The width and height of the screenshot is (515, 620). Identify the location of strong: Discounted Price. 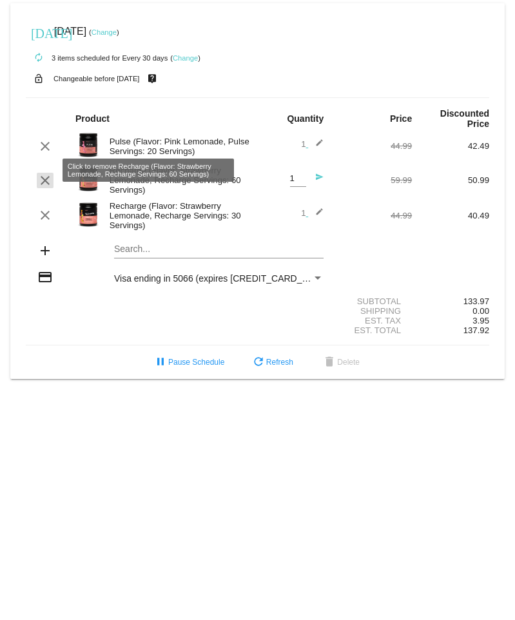
(465, 119).